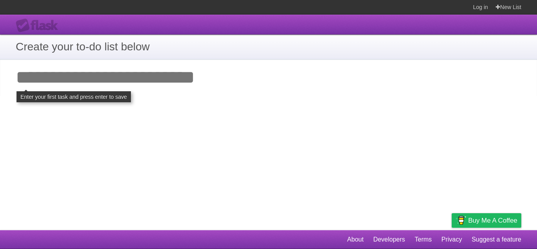 The image size is (537, 249). I want to click on img: Buy me a coffee, so click(461, 220).